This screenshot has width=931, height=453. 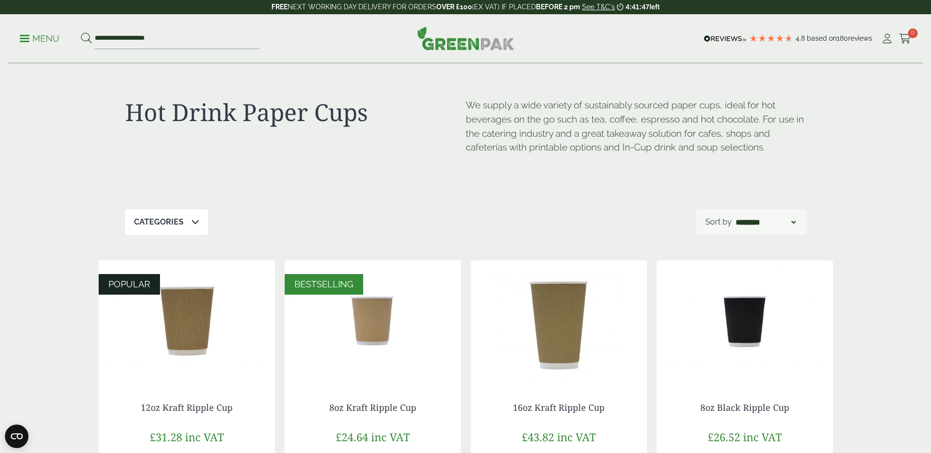 What do you see at coordinates (905, 39) in the screenshot?
I see `i: Cart` at bounding box center [905, 39].